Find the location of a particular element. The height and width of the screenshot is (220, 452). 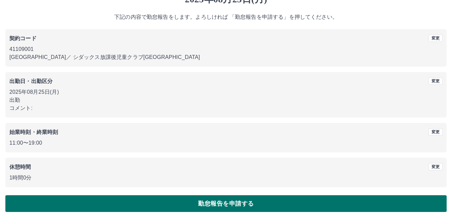

p: 2025年08月25日(月) is located at coordinates (226, 92).